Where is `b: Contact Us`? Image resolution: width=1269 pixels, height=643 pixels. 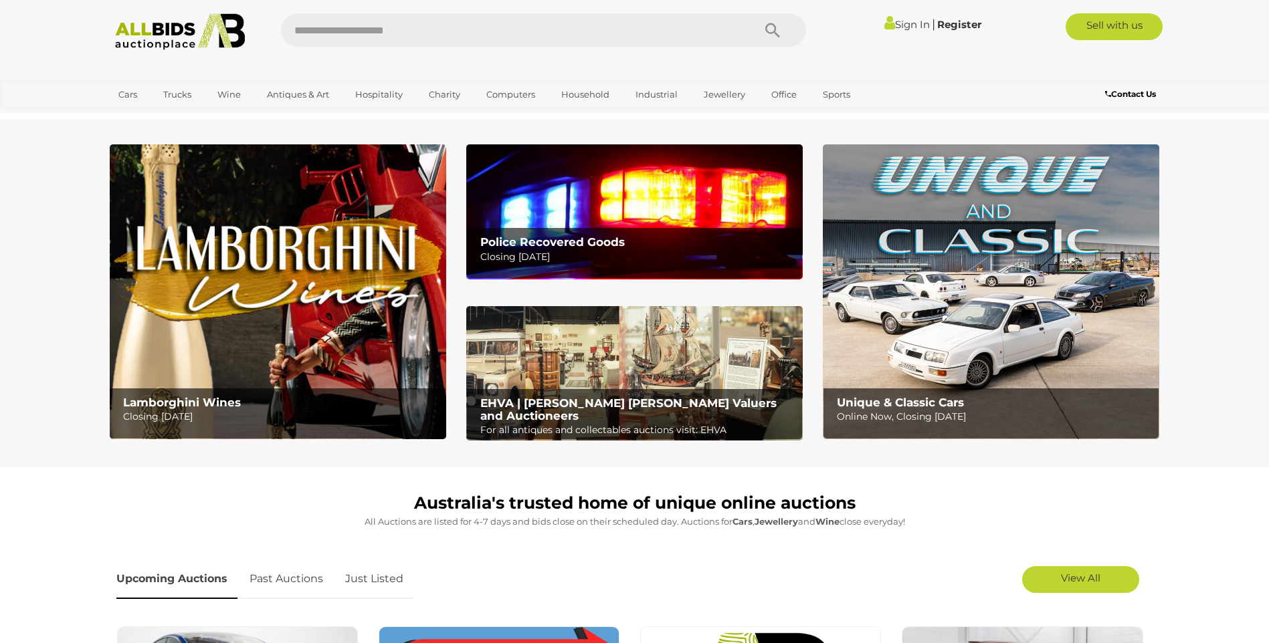 b: Contact Us is located at coordinates (1130, 94).